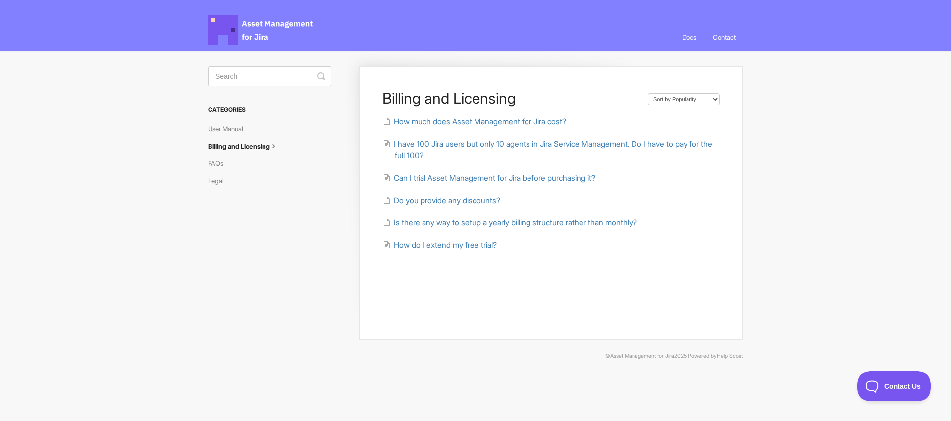 The image size is (951, 421). What do you see at coordinates (724, 37) in the screenshot?
I see `a: Contact` at bounding box center [724, 37].